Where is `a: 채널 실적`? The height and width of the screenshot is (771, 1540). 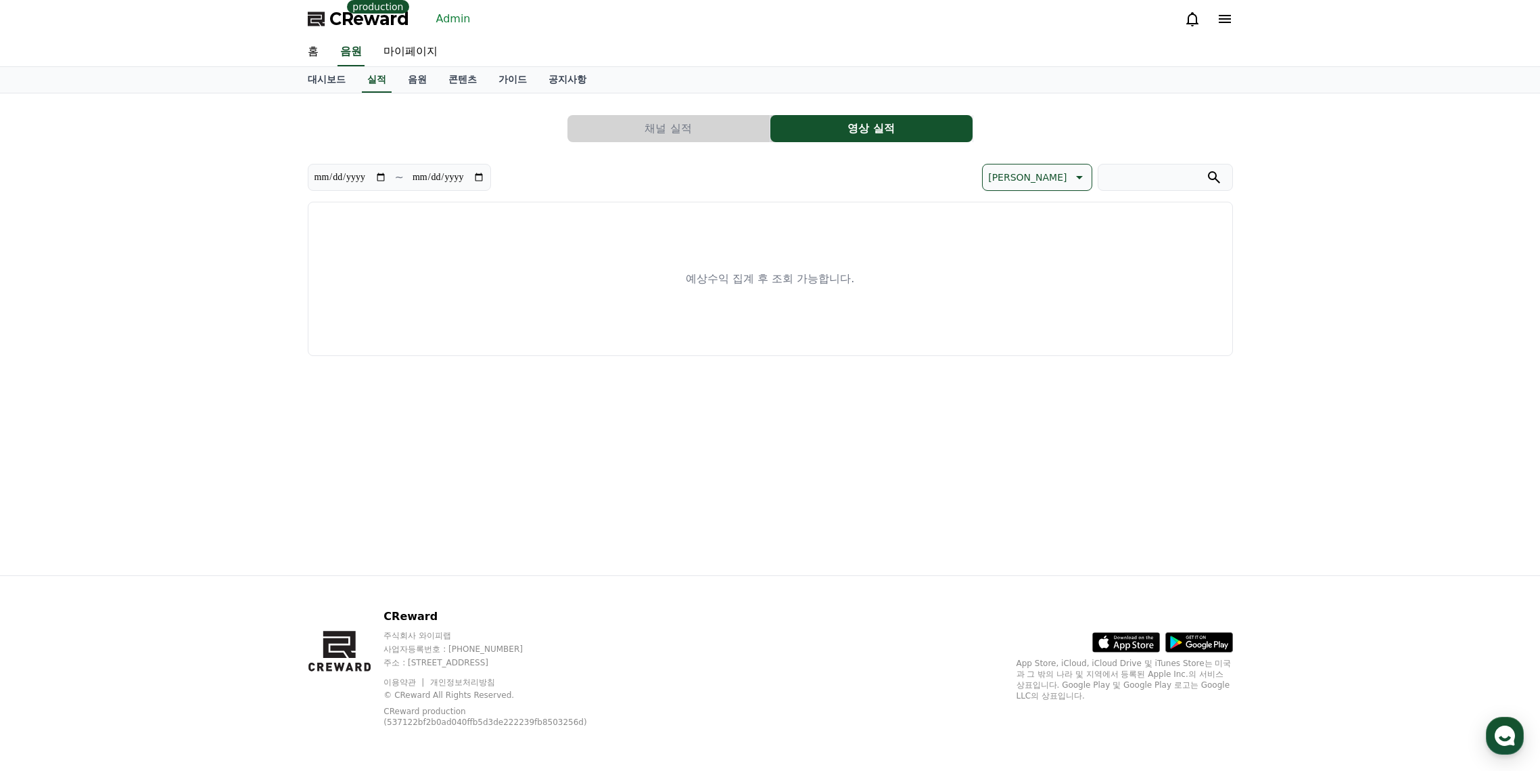 a: 채널 실적 is located at coordinates (669, 129).